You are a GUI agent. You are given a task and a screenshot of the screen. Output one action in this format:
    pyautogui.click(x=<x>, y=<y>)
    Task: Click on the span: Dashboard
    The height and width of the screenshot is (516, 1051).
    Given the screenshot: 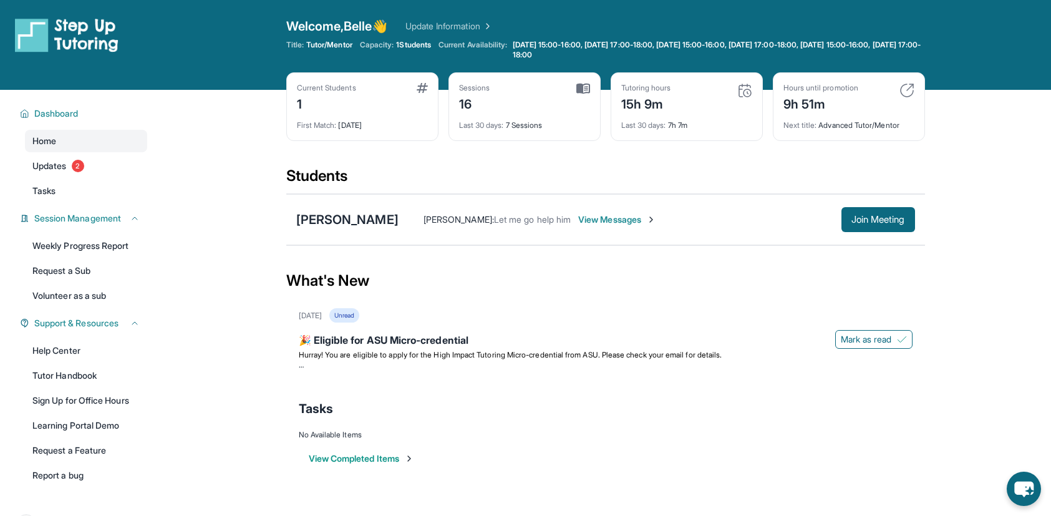 What is the action you would take?
    pyautogui.click(x=56, y=113)
    